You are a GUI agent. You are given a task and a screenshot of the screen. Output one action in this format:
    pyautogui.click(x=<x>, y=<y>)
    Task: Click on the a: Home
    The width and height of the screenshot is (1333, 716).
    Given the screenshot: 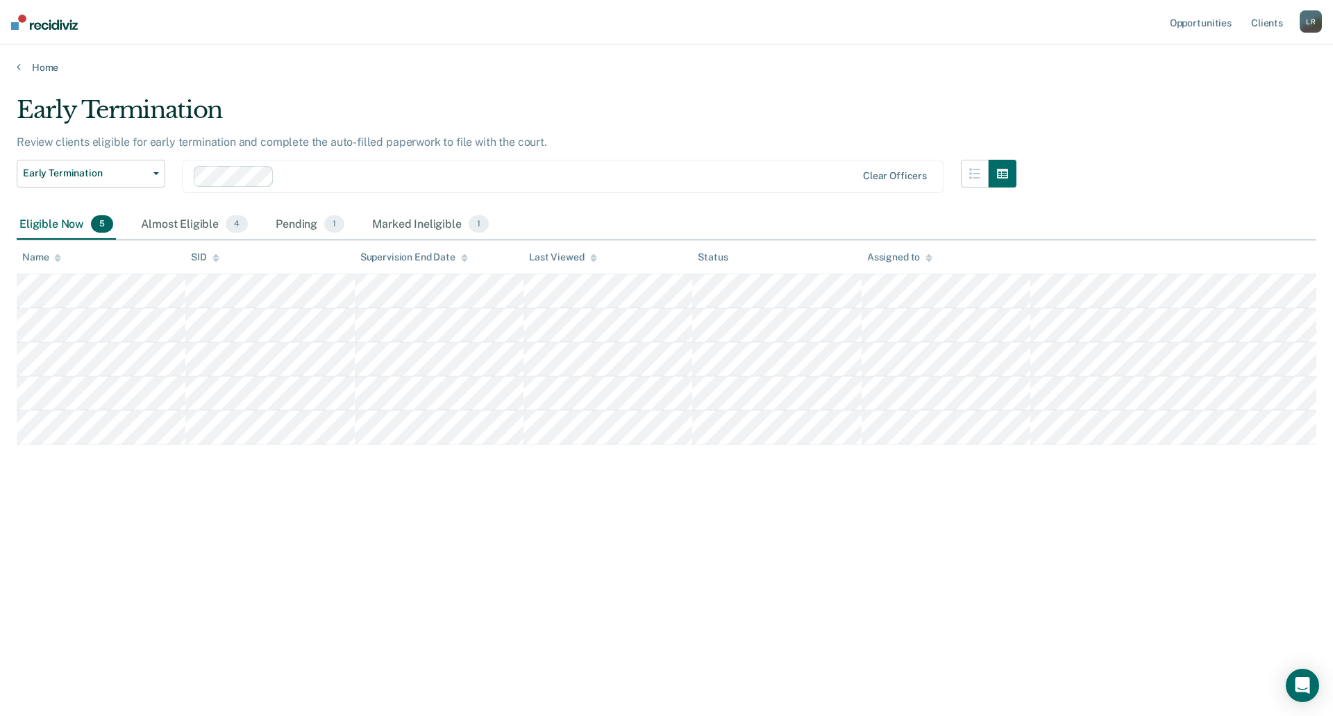 What is the action you would take?
    pyautogui.click(x=666, y=67)
    